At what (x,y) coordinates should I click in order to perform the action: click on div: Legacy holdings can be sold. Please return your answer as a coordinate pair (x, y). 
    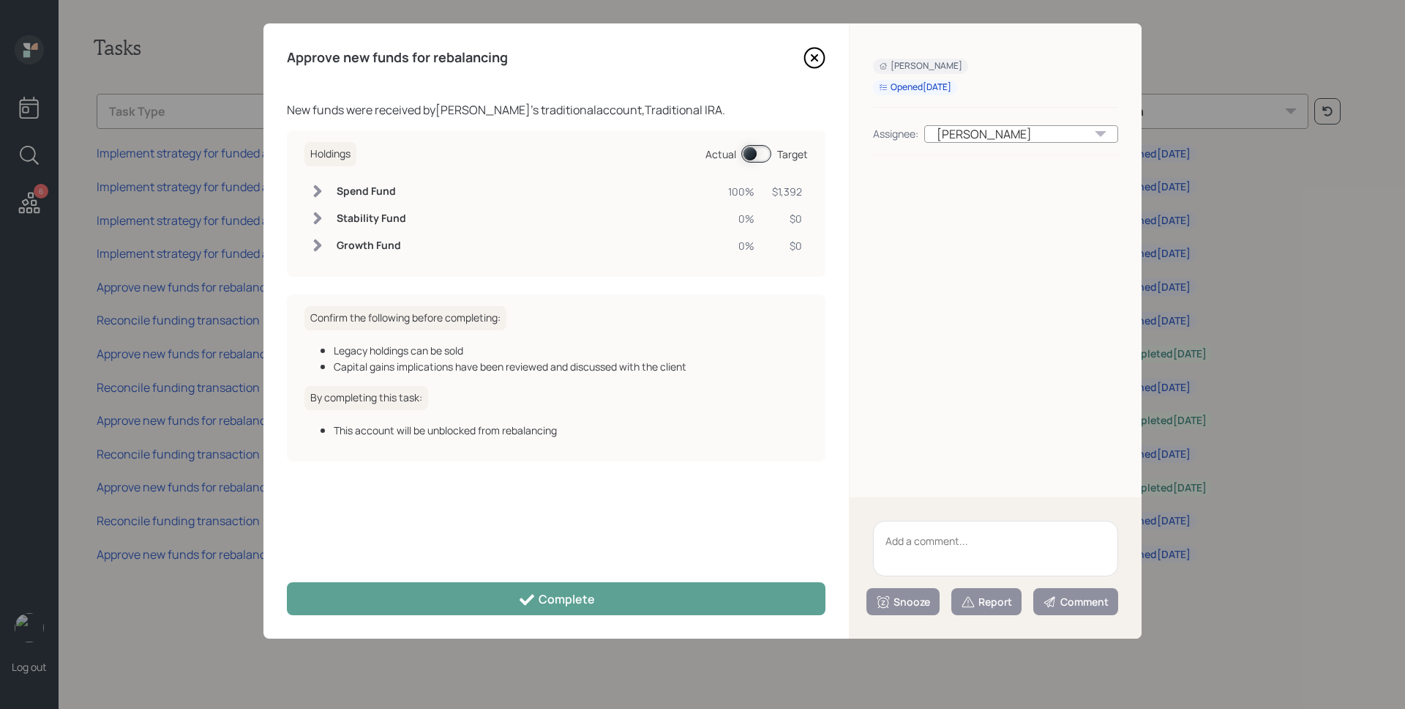
    Looking at the image, I should click on (571, 350).